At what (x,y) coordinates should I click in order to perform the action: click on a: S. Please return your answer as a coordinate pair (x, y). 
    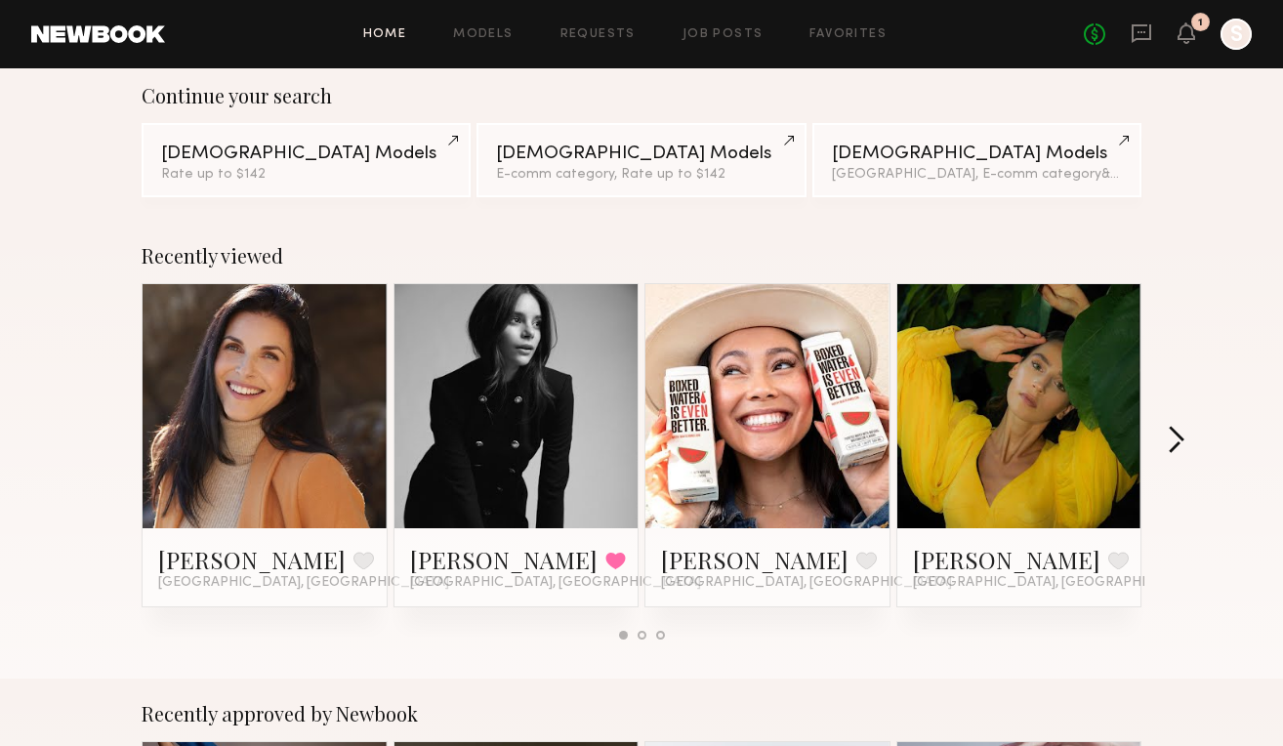
    Looking at the image, I should click on (1236, 34).